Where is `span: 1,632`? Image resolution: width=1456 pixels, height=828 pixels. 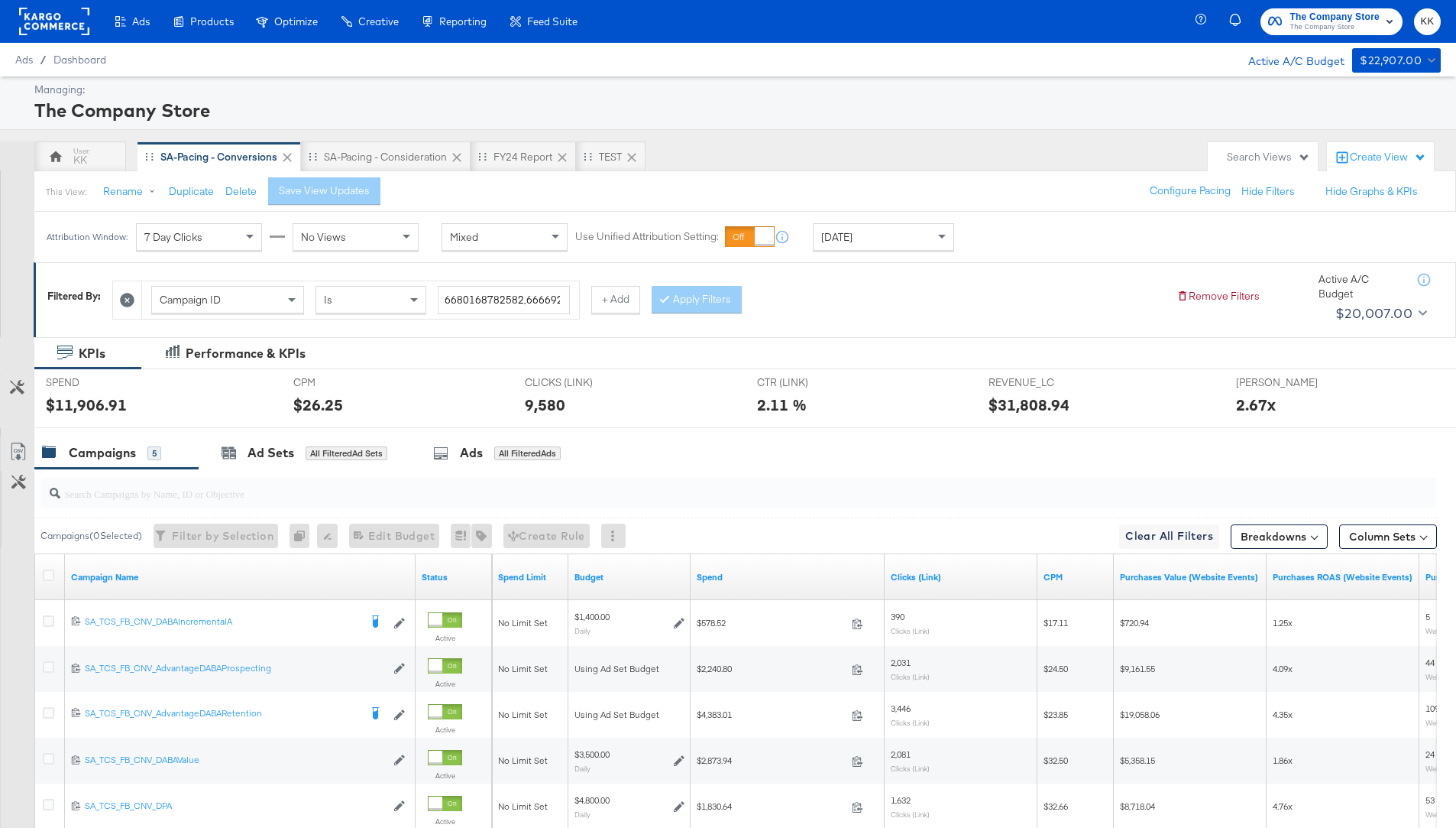
span: 1,632 is located at coordinates (901, 801).